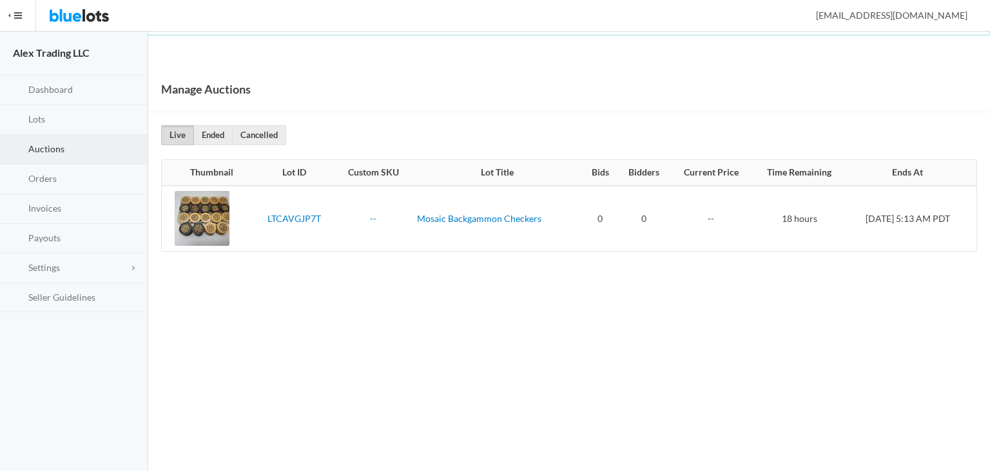  What do you see at coordinates (44, 237) in the screenshot?
I see `span: Payouts` at bounding box center [44, 237].